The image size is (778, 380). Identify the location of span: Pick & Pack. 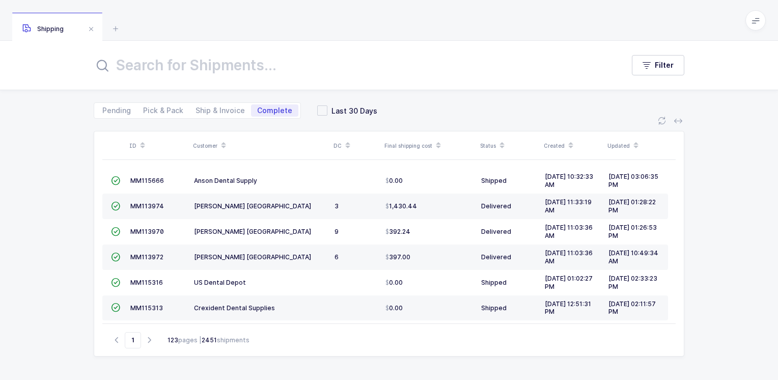
(163, 111).